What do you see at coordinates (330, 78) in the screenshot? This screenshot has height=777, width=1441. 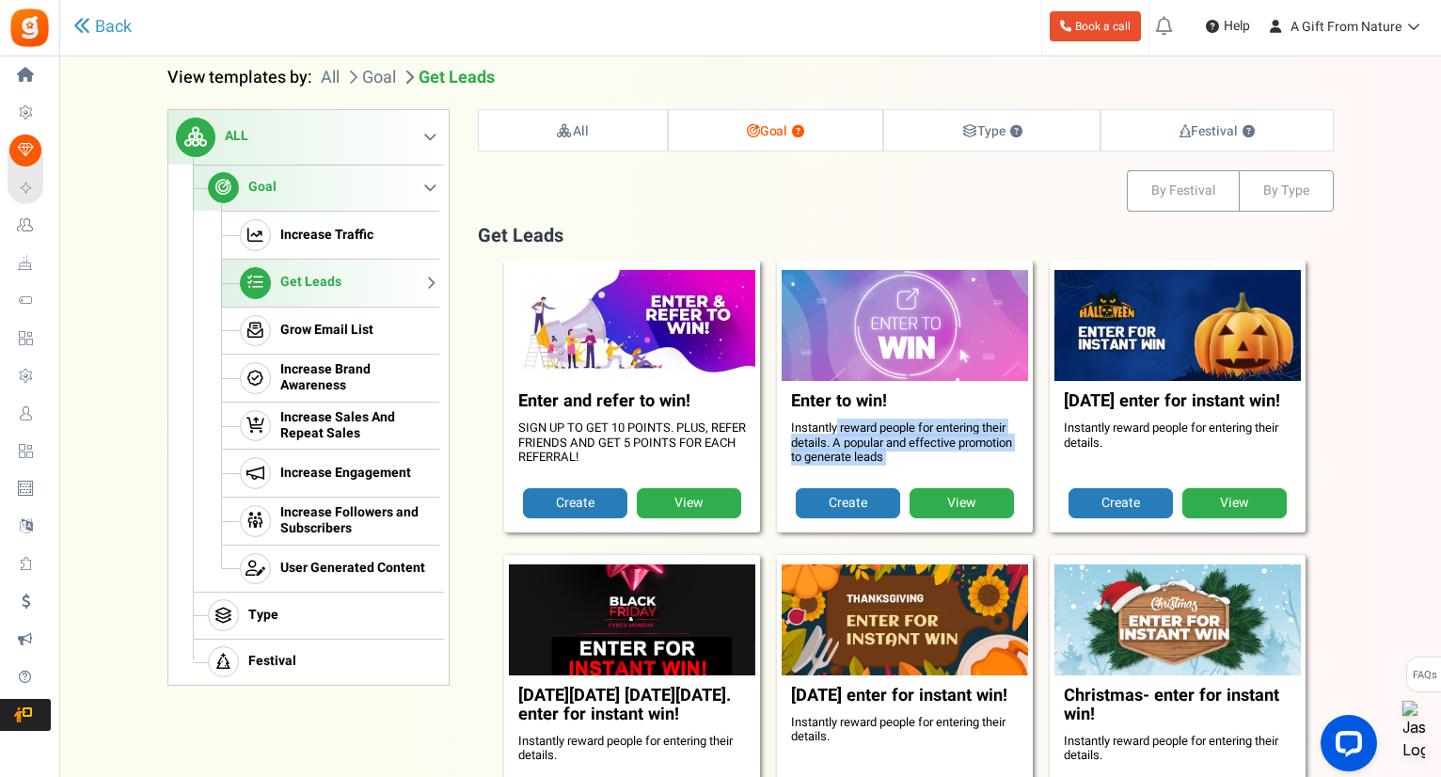 I see `li: All` at bounding box center [330, 78].